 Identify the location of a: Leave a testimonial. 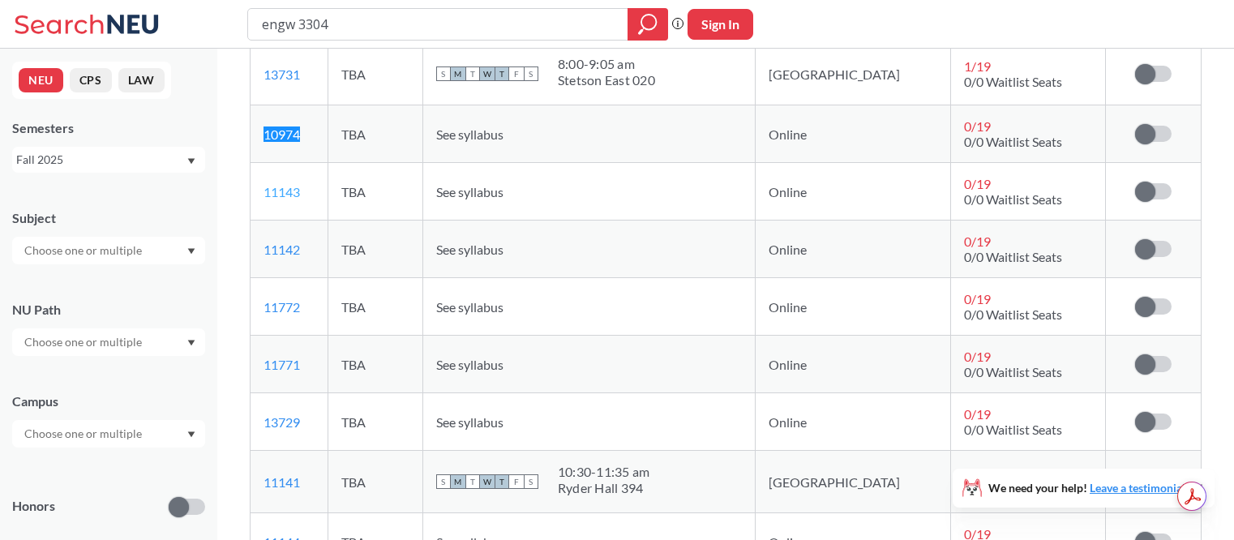
(1137, 487).